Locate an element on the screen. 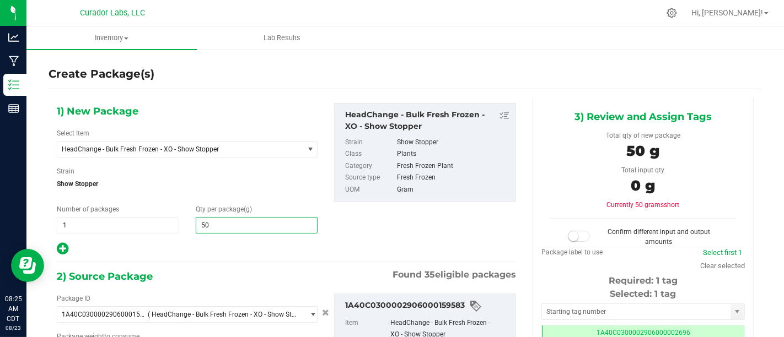 The height and width of the screenshot is (337, 784). span: 1) New Package is located at coordinates (98, 111).